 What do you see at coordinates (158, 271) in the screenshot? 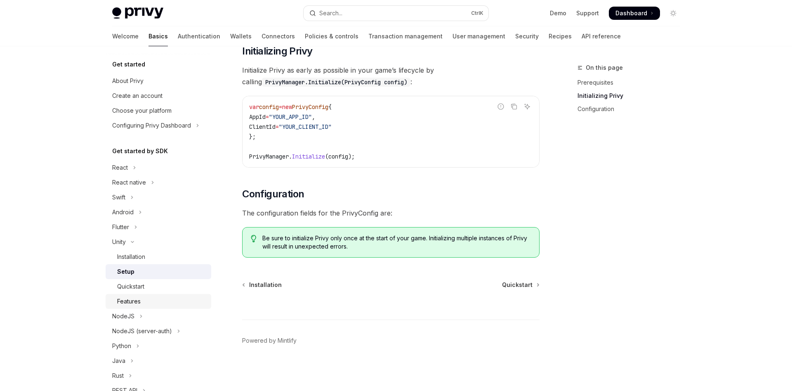
I see `a: Setup` at bounding box center [158, 271].